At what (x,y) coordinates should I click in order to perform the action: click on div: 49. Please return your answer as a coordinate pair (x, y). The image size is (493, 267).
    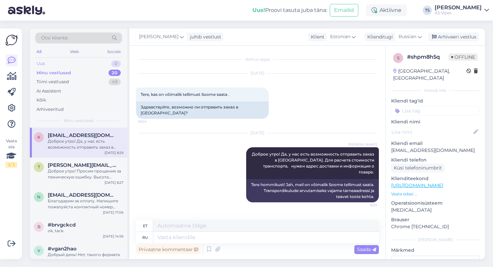
    Looking at the image, I should click on (115, 82).